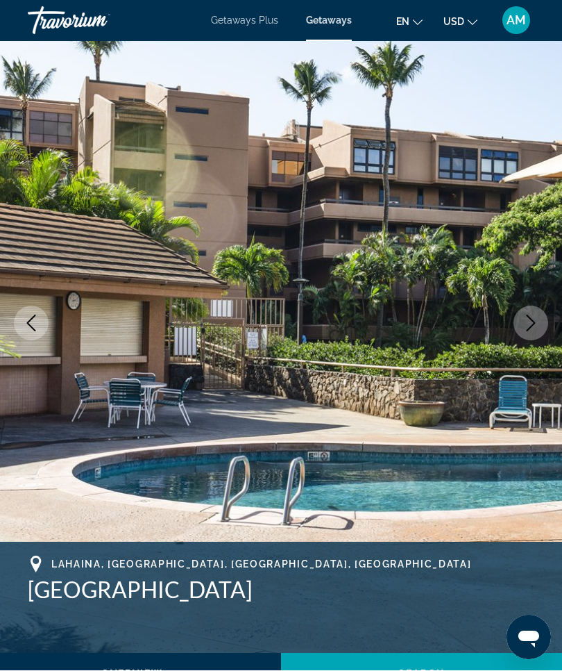 This screenshot has height=671, width=562. Describe the element at coordinates (410, 22) in the screenshot. I see `button: Change language` at that location.